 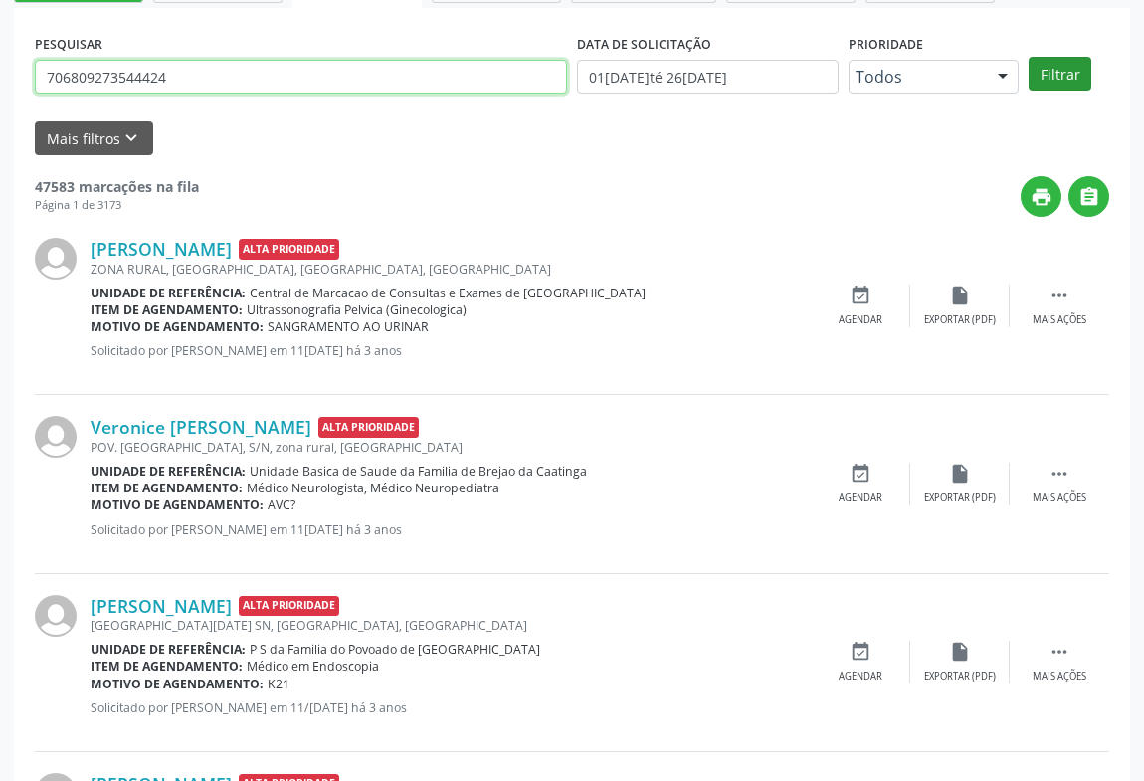 What do you see at coordinates (93, 138) in the screenshot?
I see `button: Mais filtroskeyboard_arrow_down` at bounding box center [93, 138].